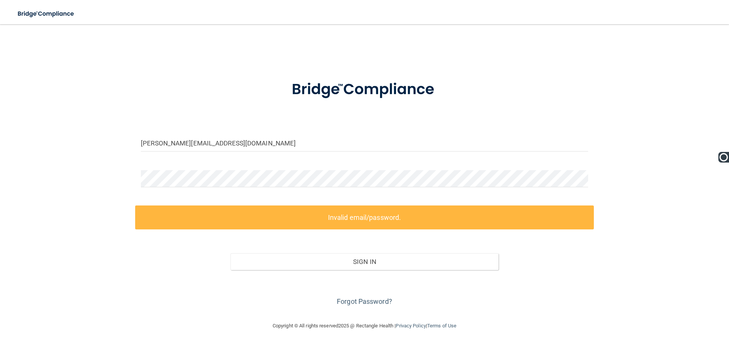 The height and width of the screenshot is (346, 729). What do you see at coordinates (365, 262) in the screenshot?
I see `button: Sign In` at bounding box center [365, 262].